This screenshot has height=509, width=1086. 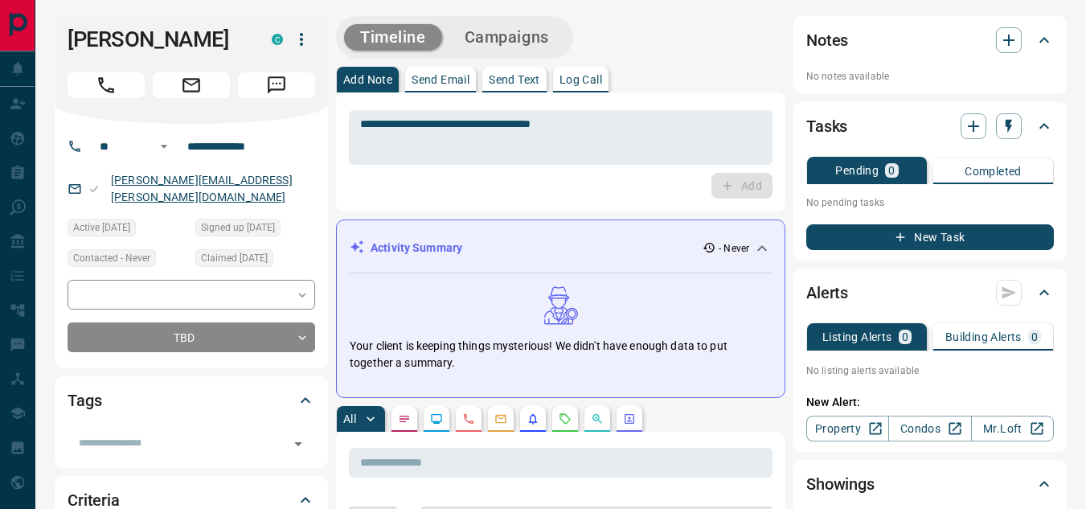 I want to click on a: Mr.Loft, so click(x=1012, y=428).